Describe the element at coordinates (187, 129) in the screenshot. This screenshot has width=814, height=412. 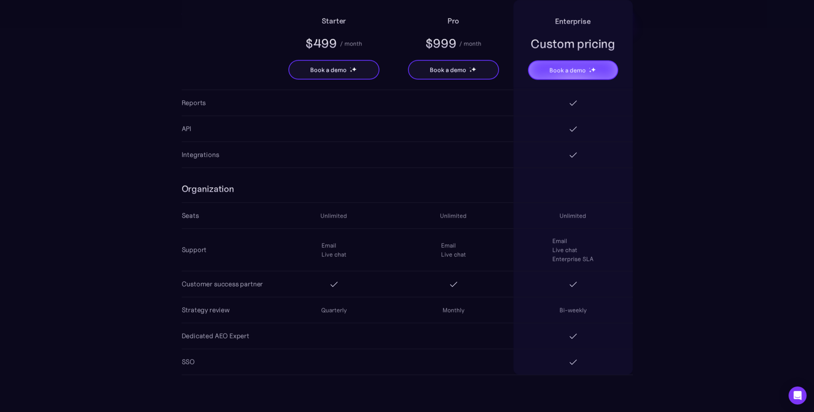
I see `div: API` at that location.